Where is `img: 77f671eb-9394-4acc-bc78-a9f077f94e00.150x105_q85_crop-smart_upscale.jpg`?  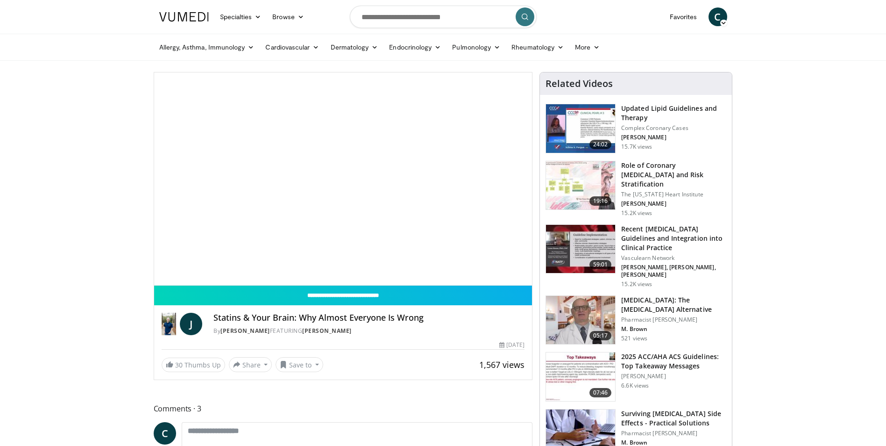 img: 77f671eb-9394-4acc-bc78-a9f077f94e00.150x105_q85_crop-smart_upscale.jpg is located at coordinates (581, 128).